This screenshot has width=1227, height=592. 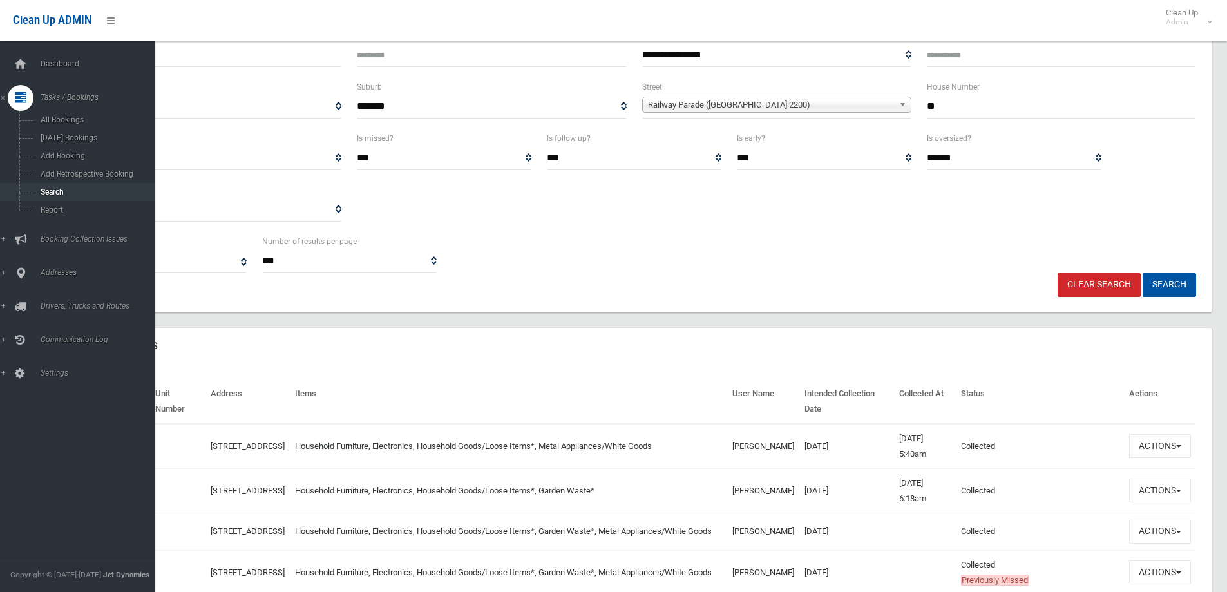 I want to click on th: Intended Collection Date, so click(x=847, y=401).